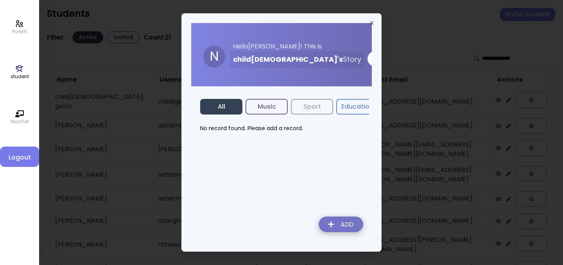 The image size is (563, 265). Describe the element at coordinates (352, 59) in the screenshot. I see `span: Story` at that location.